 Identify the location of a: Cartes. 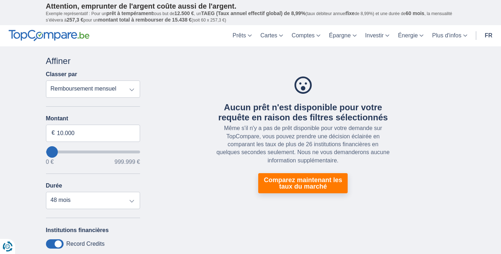
(272, 36).